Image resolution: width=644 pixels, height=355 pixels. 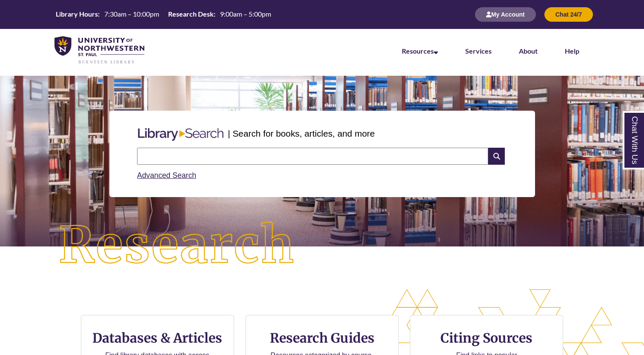 I want to click on th: Library Hours:, so click(x=77, y=14).